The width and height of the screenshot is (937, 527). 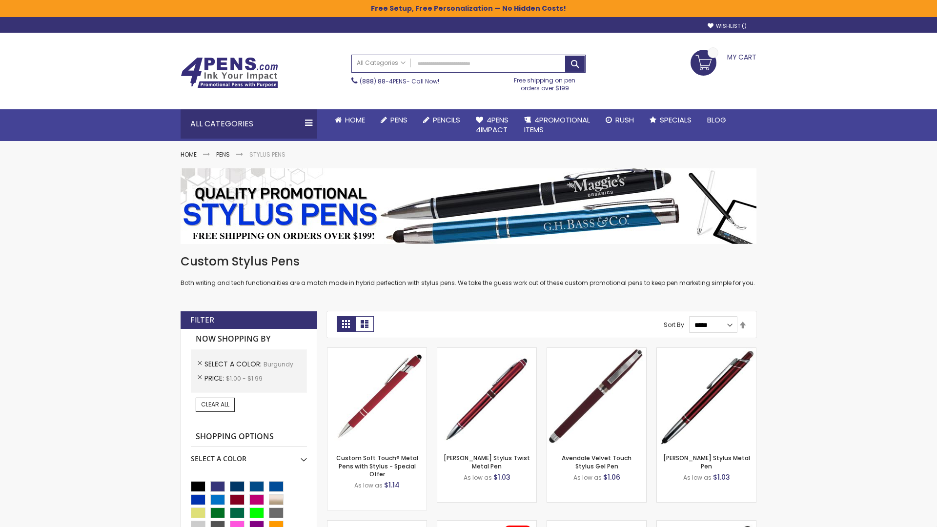 What do you see at coordinates (234, 364) in the screenshot?
I see `span: Select A Color` at bounding box center [234, 364].